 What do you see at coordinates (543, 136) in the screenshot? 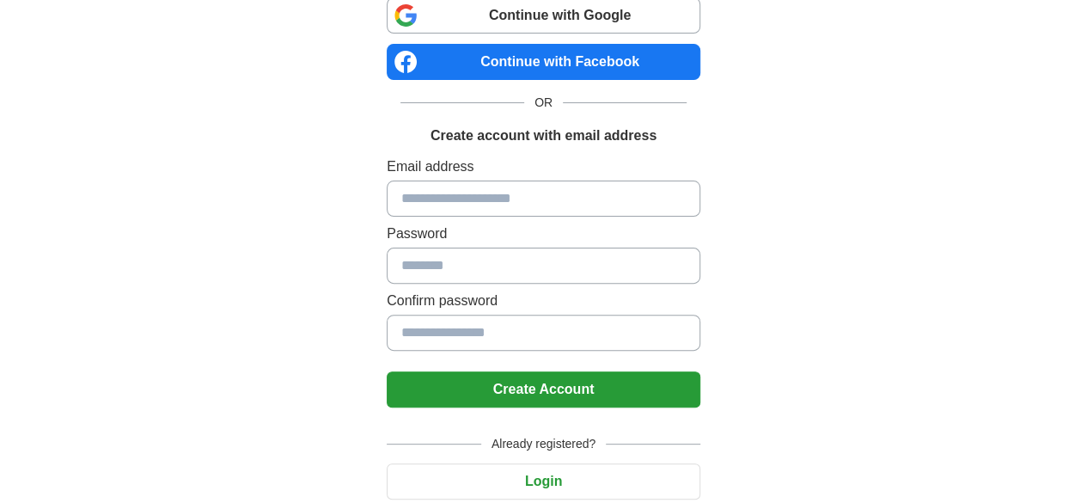
I see `h1: Create account with email address` at bounding box center [543, 136].